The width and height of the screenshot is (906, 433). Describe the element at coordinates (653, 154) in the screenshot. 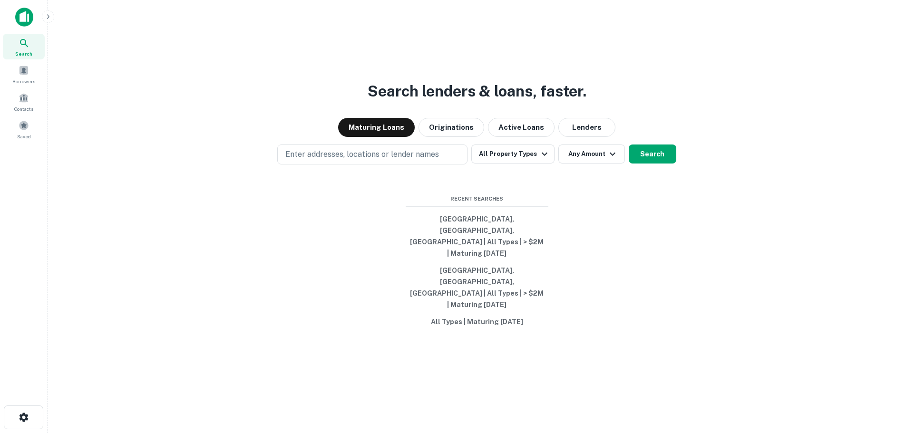

I see `button: Search` at that location.